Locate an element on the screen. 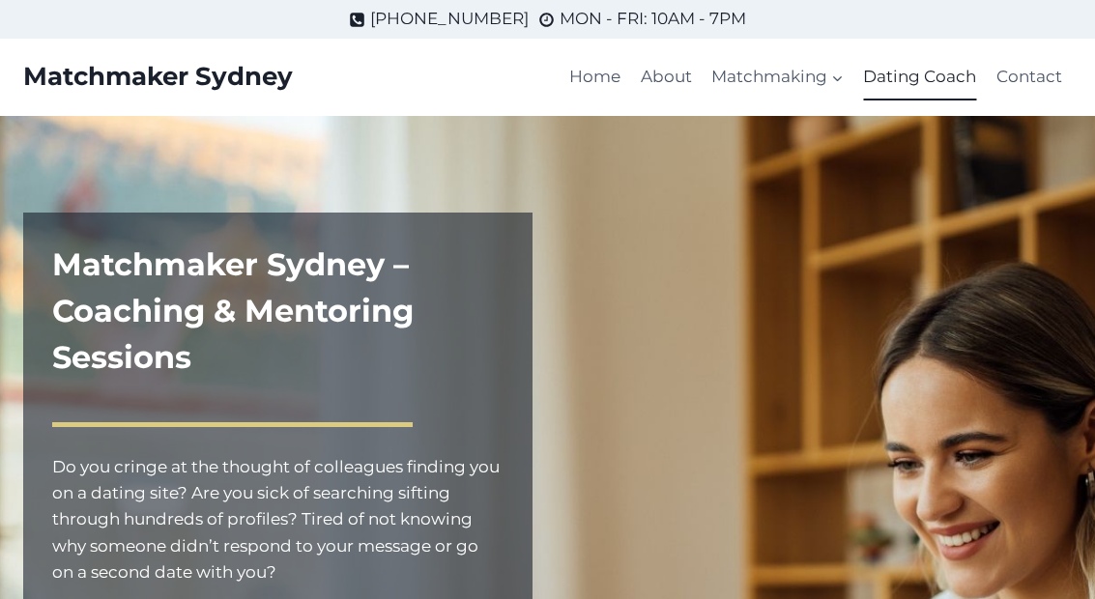  a: Contact is located at coordinates (1029, 77).